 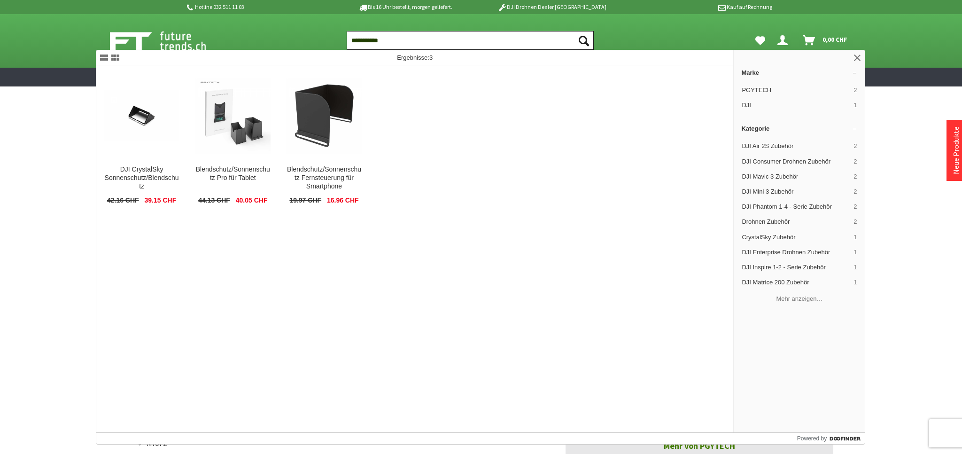 What do you see at coordinates (796, 146) in the screenshot?
I see `span: DJI Air 2S Zubehör` at bounding box center [796, 146].